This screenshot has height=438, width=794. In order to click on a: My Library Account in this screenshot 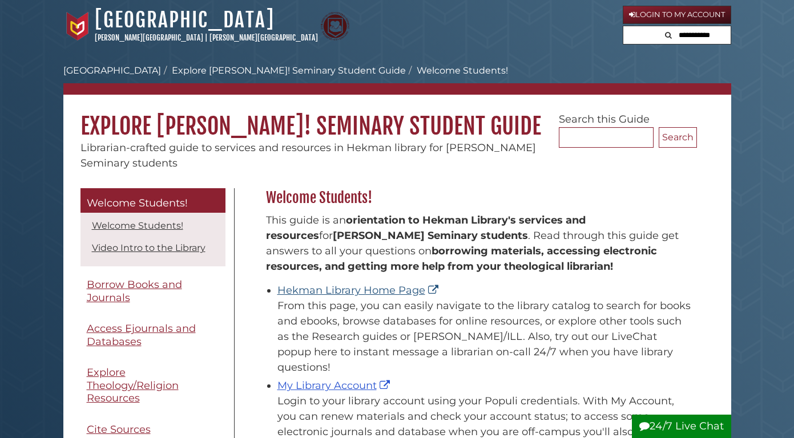, I will do `click(335, 386)`.